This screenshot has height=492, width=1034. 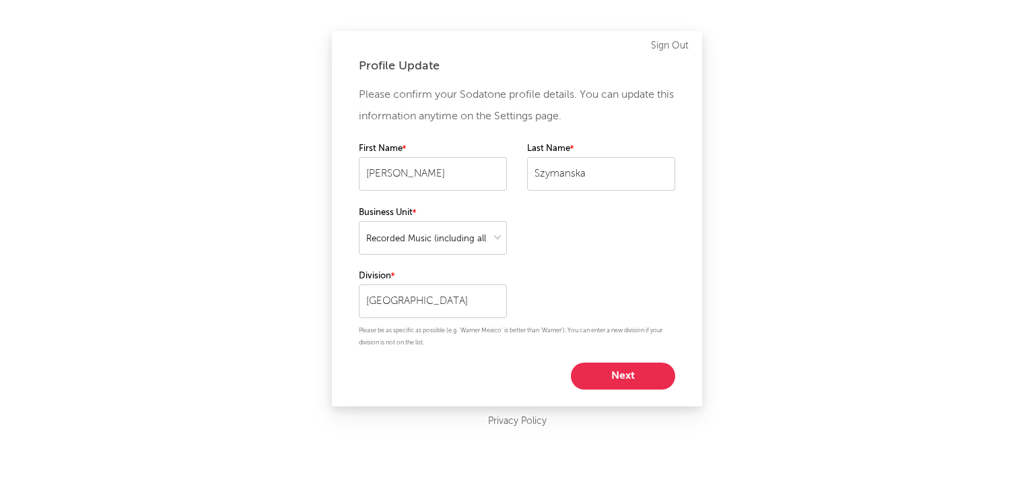 What do you see at coordinates (433, 174) in the screenshot?
I see `input: Your first name` at bounding box center [433, 174].